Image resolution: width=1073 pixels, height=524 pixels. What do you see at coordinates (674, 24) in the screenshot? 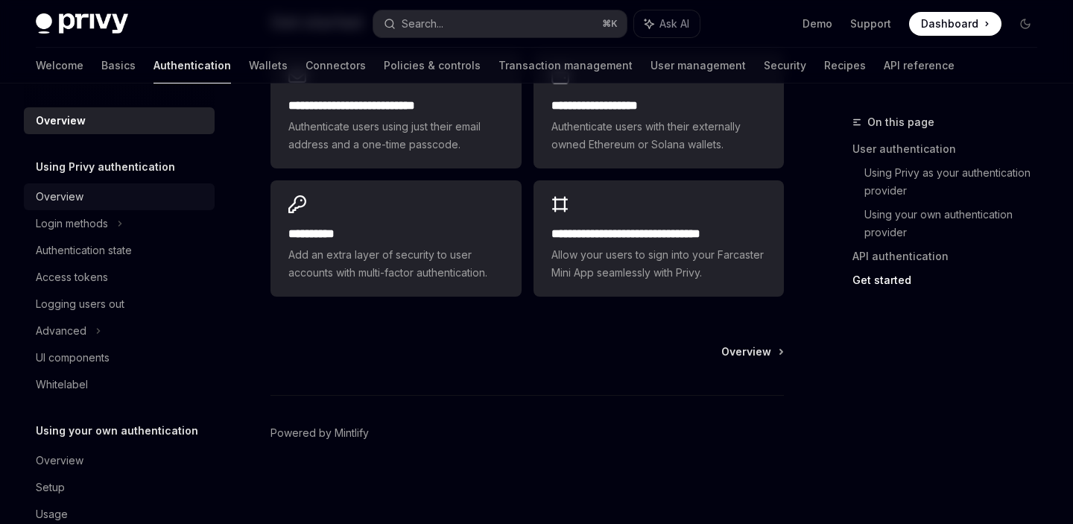
I see `span: Ask AI` at bounding box center [674, 24].